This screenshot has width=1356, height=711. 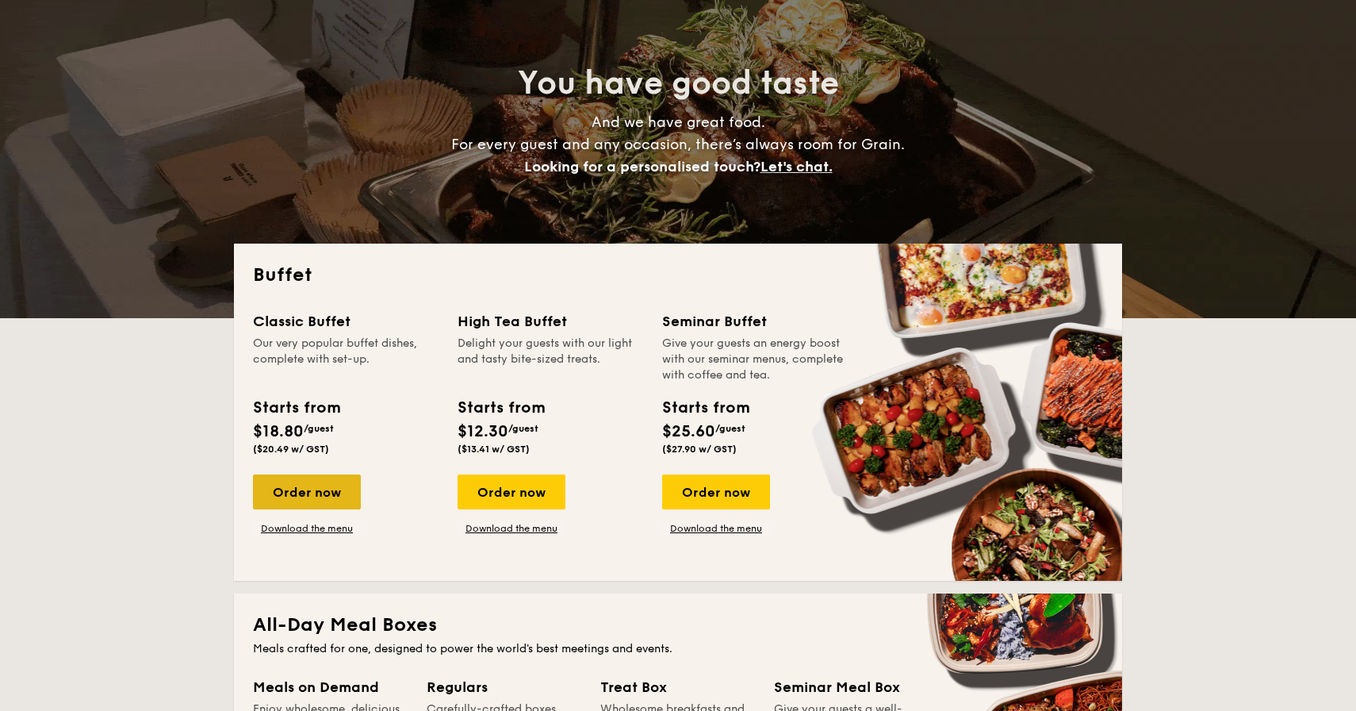 I want to click on span: $18.80, so click(x=278, y=432).